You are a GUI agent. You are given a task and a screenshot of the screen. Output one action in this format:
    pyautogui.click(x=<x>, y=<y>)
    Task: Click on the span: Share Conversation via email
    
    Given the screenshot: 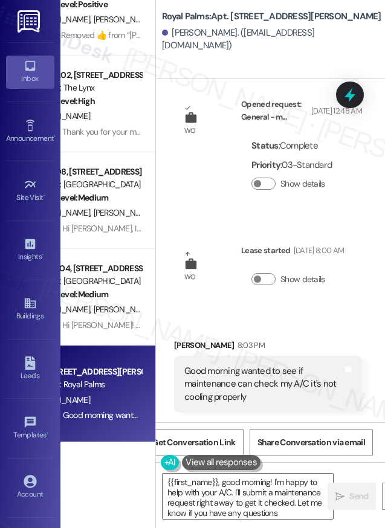 What is the action you would take?
    pyautogui.click(x=311, y=442)
    